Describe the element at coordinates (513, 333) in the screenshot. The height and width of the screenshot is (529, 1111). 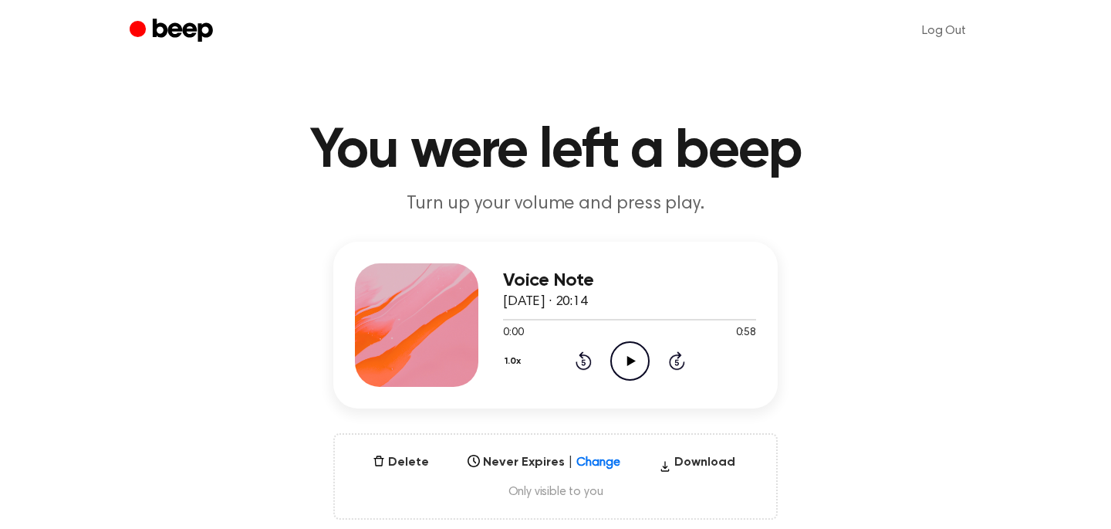
I see `span: 0:00` at that location.